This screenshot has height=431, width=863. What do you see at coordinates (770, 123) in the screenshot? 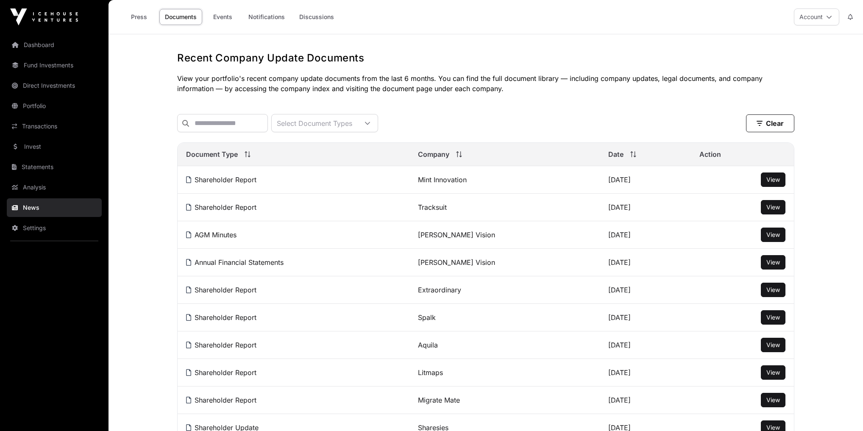
I see `button: Clear` at bounding box center [770, 123].